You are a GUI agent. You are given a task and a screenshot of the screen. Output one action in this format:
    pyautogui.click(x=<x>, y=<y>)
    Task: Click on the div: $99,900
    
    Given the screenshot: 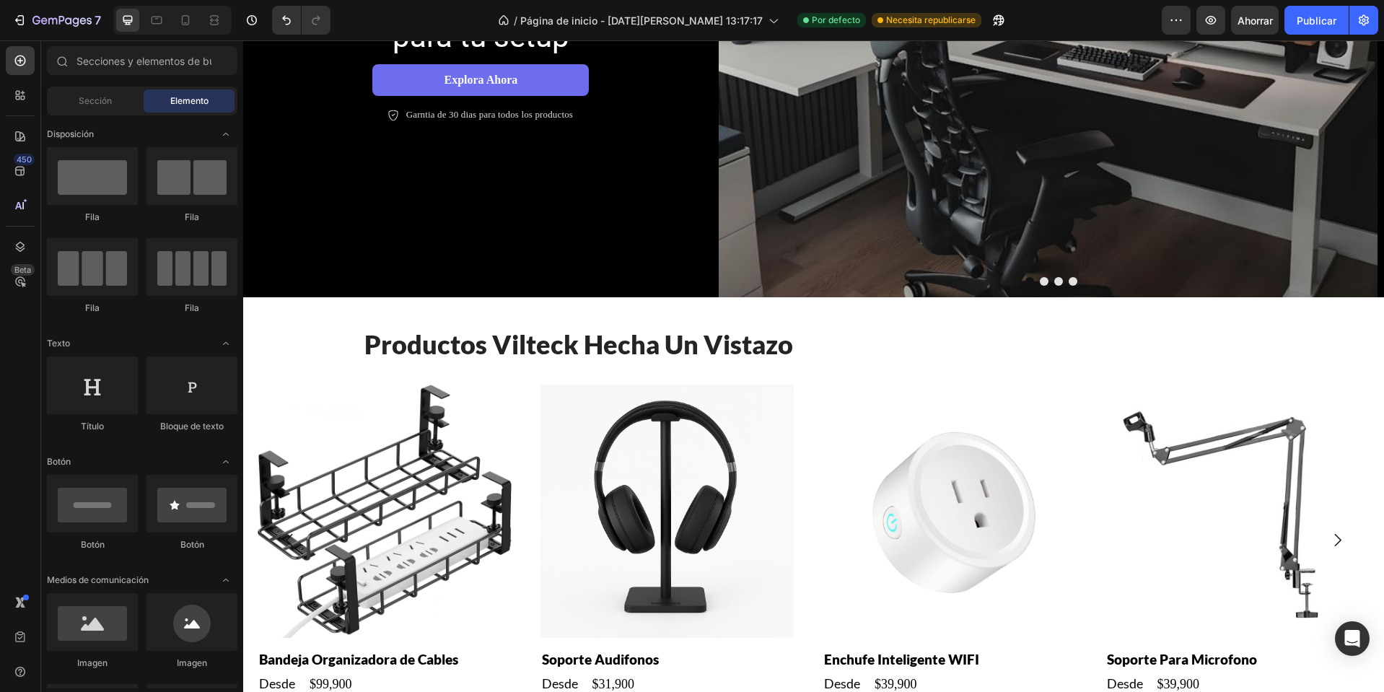 What is the action you would take?
    pyautogui.click(x=87, y=644)
    